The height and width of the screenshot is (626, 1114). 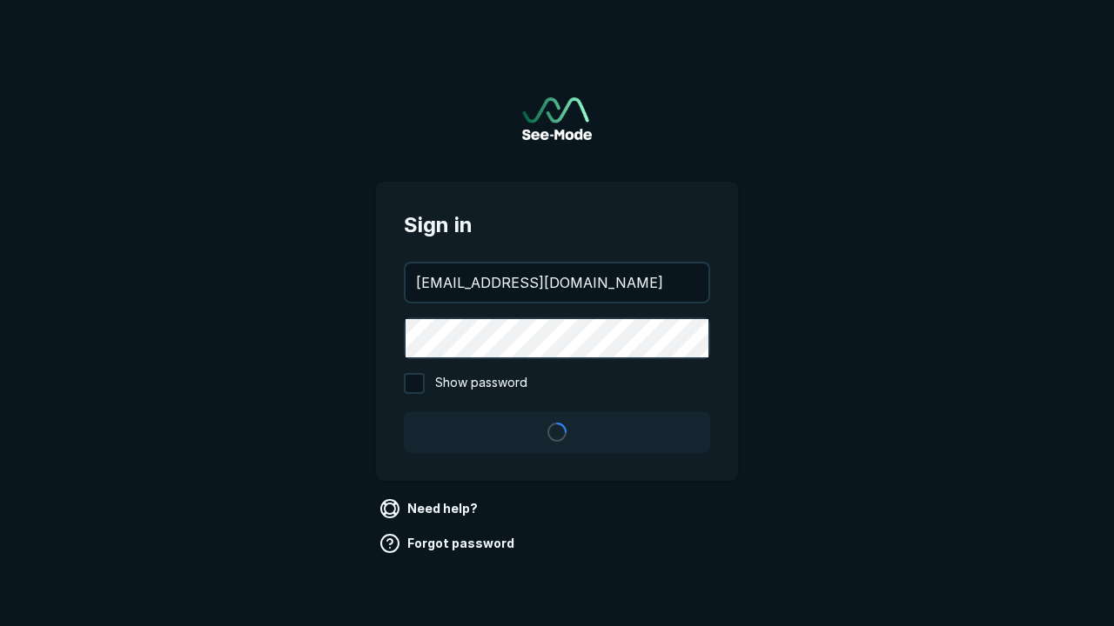 What do you see at coordinates (557, 118) in the screenshot?
I see `a: Go to sign in` at bounding box center [557, 118].